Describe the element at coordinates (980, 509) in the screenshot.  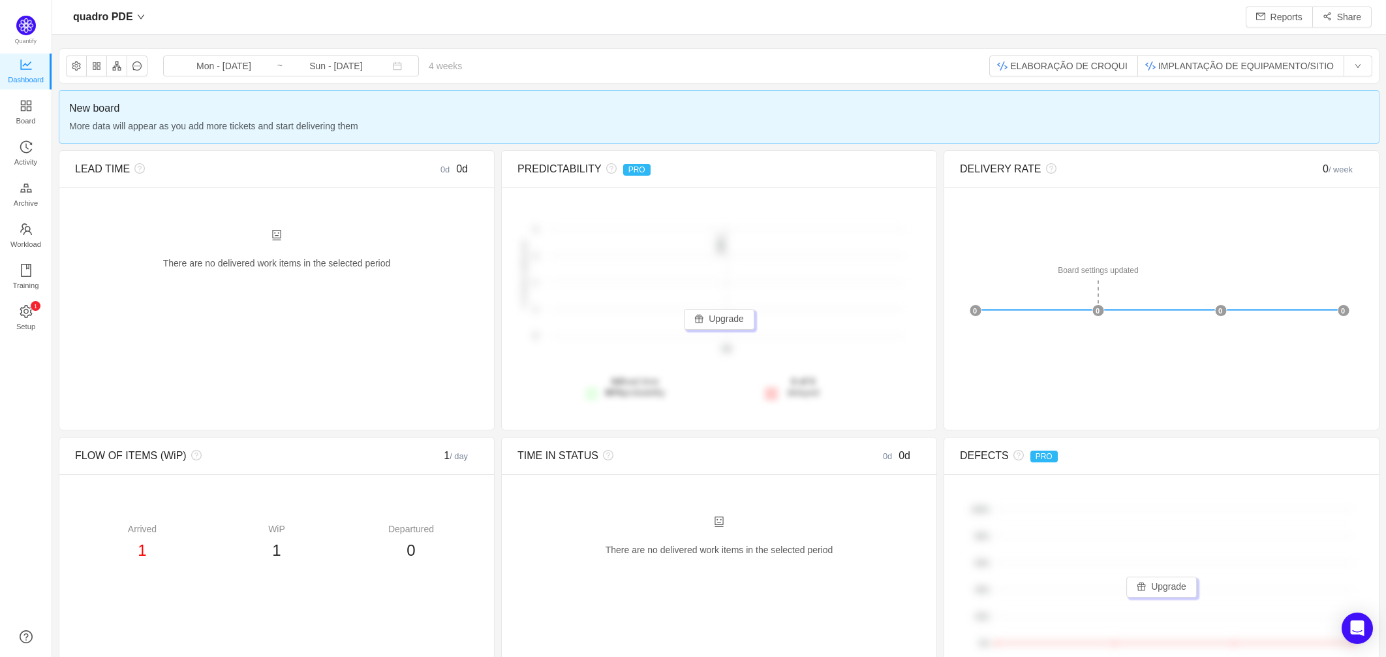
I see `tspan: 100%` at that location.